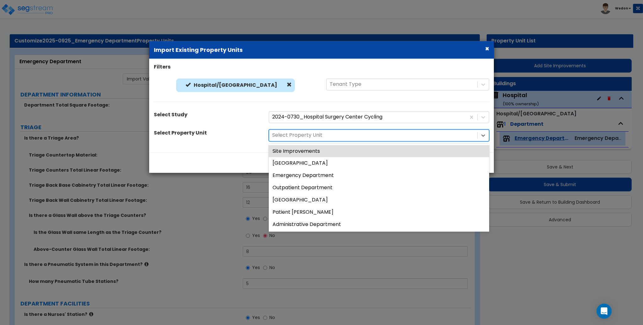  Describe the element at coordinates (198, 50) in the screenshot. I see `b: Import Existing Property Units` at that location.